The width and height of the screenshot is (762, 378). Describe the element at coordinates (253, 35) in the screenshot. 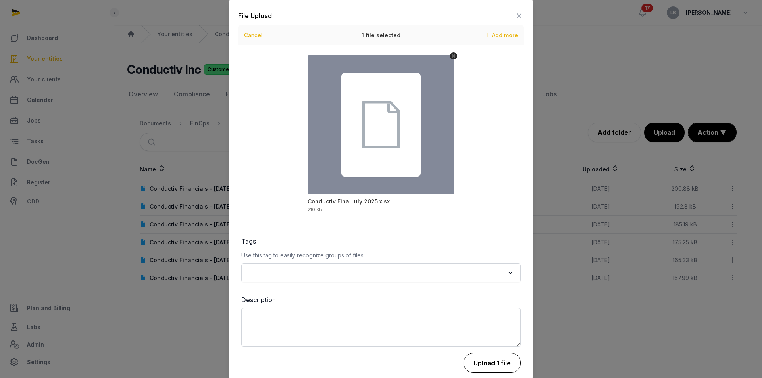

I see `button: Cancel` at that location.